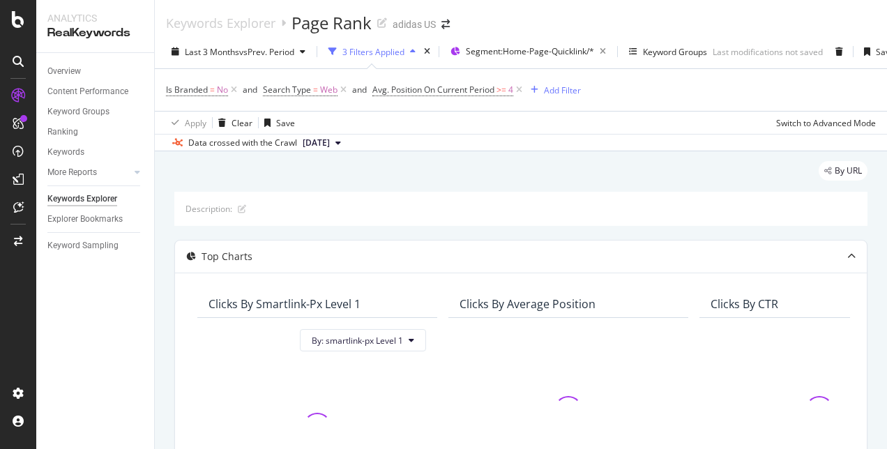  What do you see at coordinates (668, 52) in the screenshot?
I see `button: Keyword Groups` at bounding box center [668, 52].